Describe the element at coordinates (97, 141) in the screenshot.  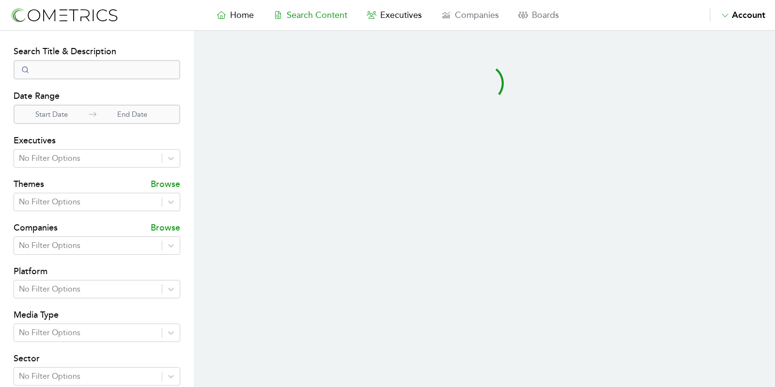
I see `h4: Executives` at that location.